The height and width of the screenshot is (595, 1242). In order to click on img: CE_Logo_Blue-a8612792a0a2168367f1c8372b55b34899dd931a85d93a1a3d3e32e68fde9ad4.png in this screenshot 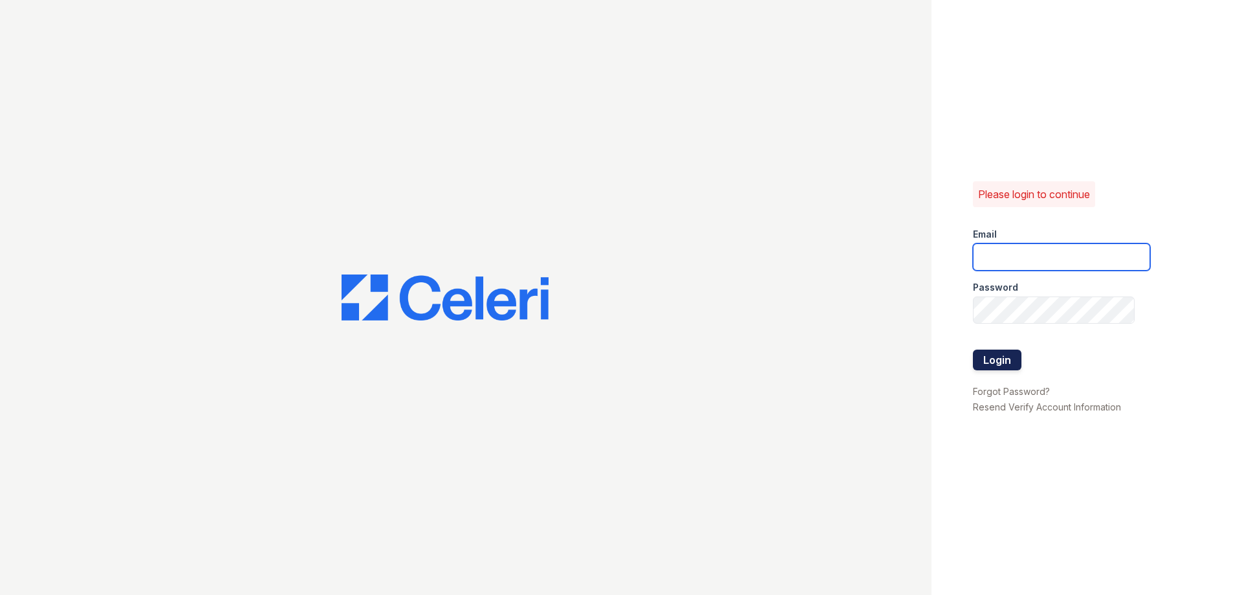, I will do `click(445, 298)`.